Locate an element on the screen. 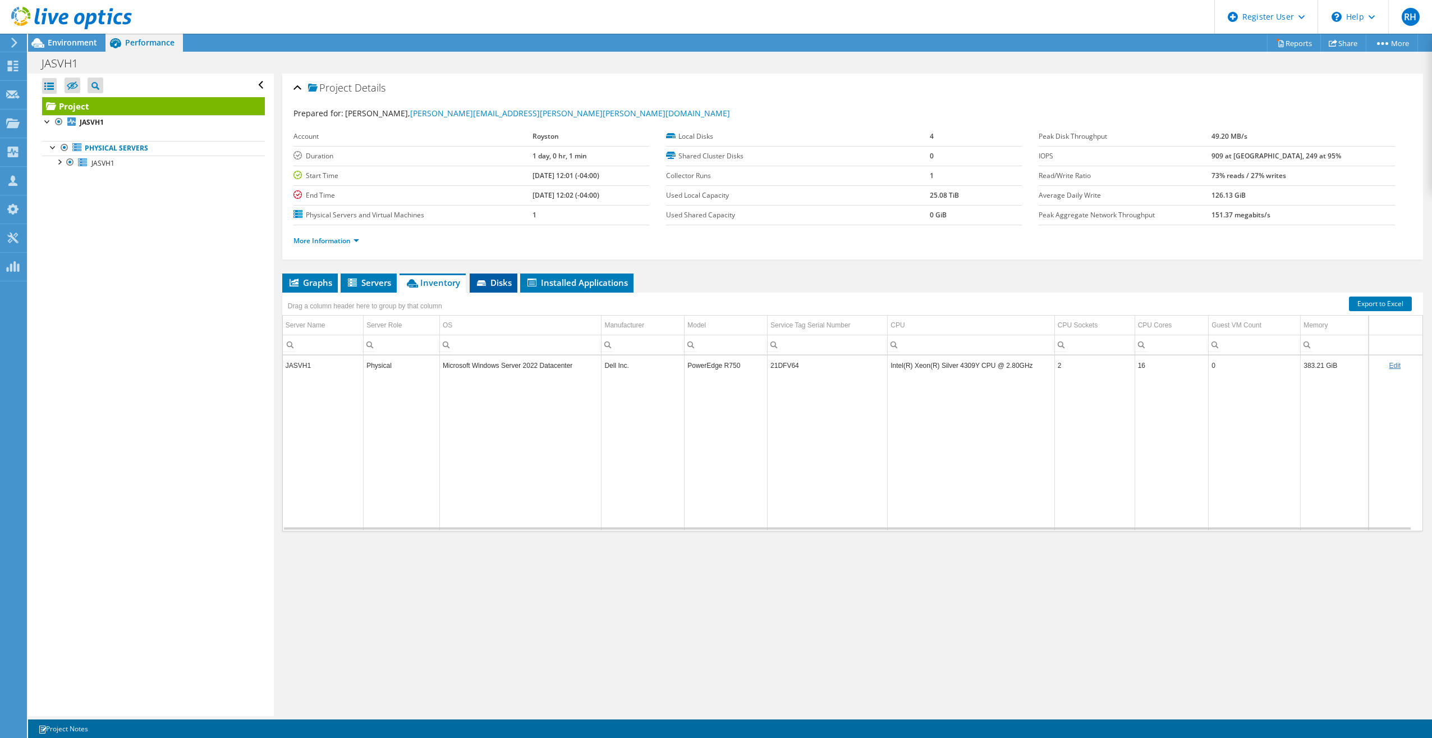 This screenshot has width=1432, height=738. div: Server Name is located at coordinates (305, 325).